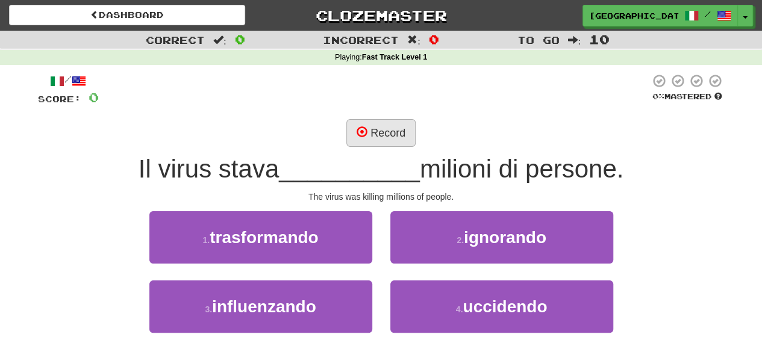  Describe the element at coordinates (394, 57) in the screenshot. I see `strong: Fast Track Level 1` at that location.